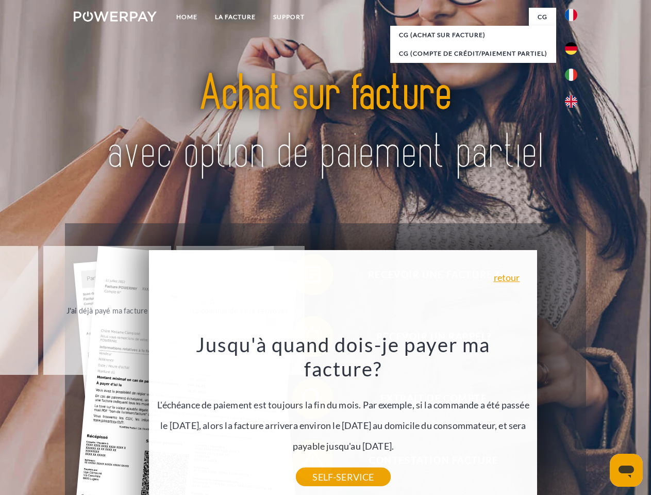 Image resolution: width=651 pixels, height=495 pixels. I want to click on img: logo-powerpay-white.svg, so click(115, 16).